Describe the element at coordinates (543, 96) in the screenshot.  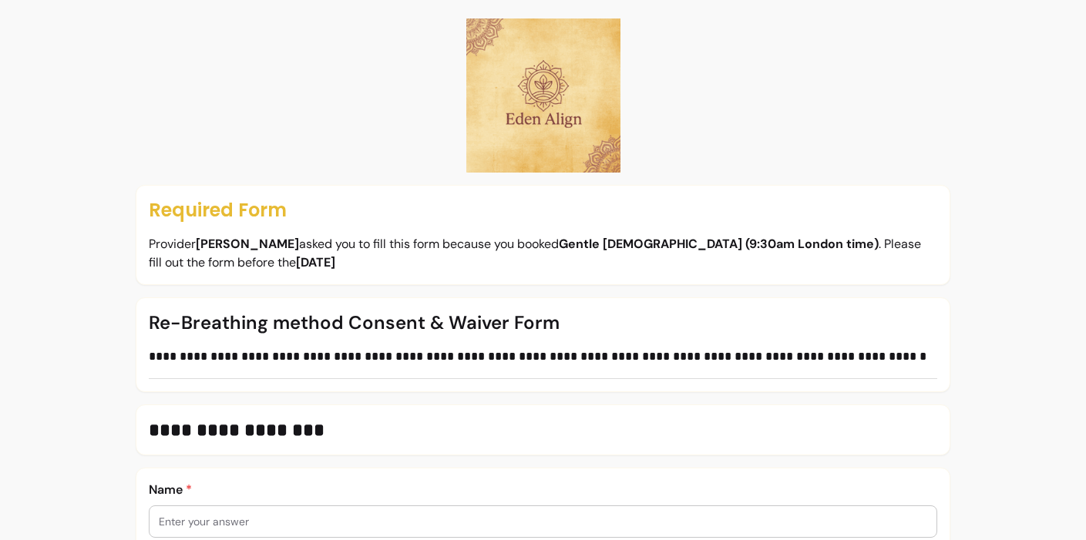
I see `img: Logo provider` at that location.